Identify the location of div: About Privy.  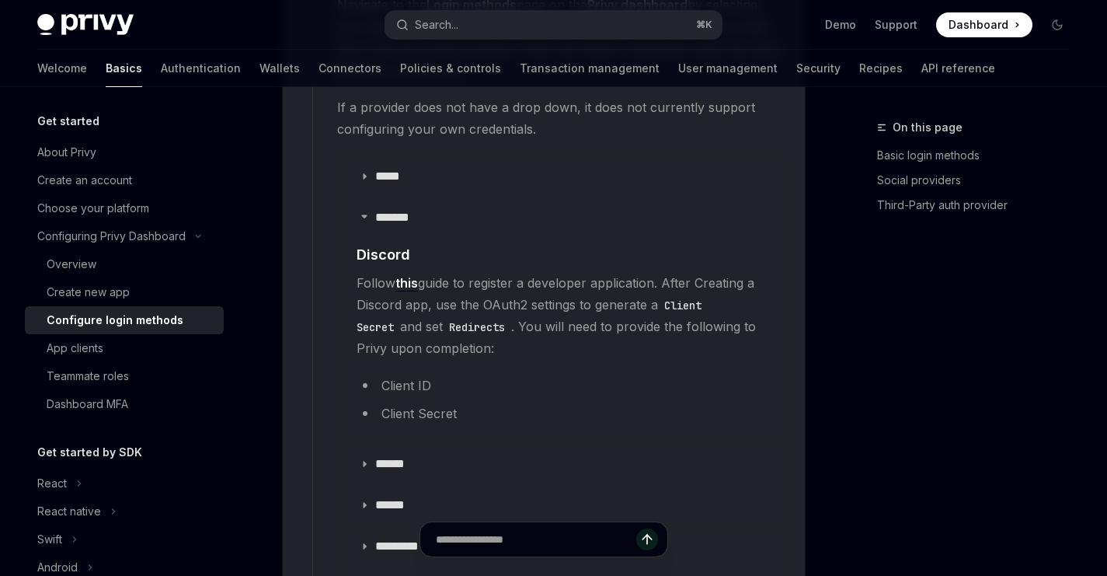
(67, 152).